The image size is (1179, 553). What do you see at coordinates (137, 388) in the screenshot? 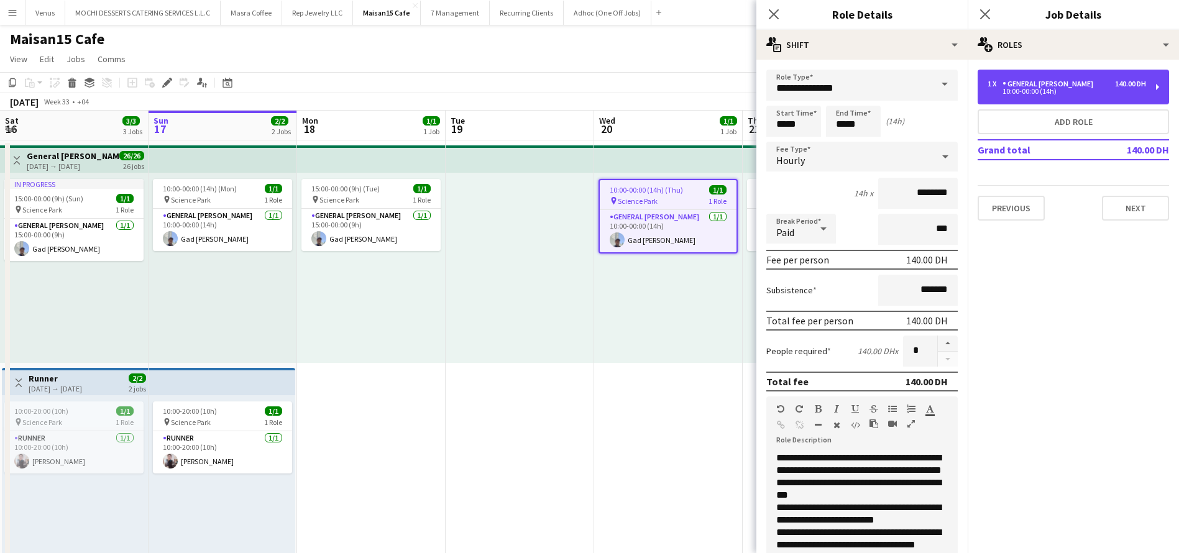
I see `div: 2 jobs` at bounding box center [137, 388].